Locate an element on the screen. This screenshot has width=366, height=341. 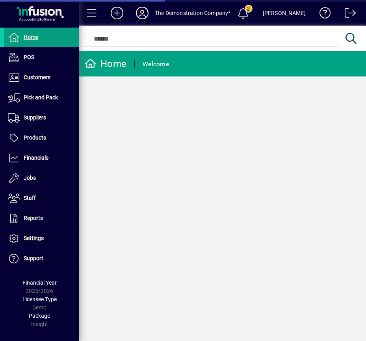
a: Reports is located at coordinates (41, 218).